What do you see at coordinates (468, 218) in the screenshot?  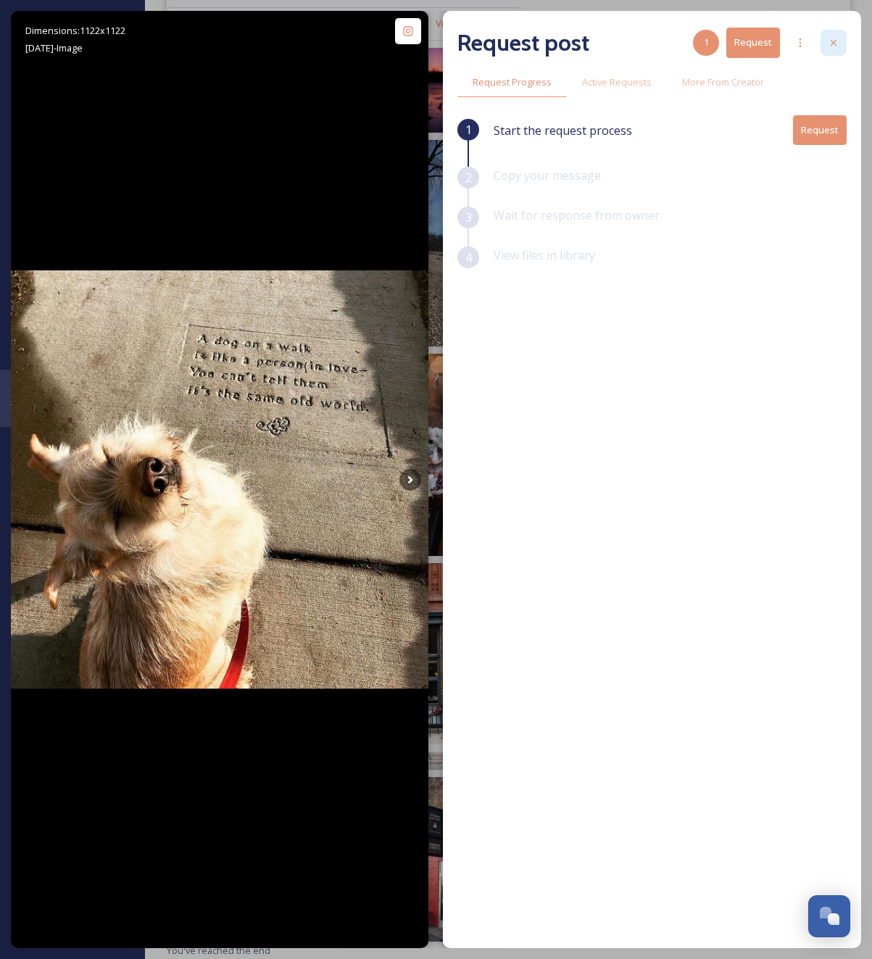 I see `span: 3` at bounding box center [468, 218].